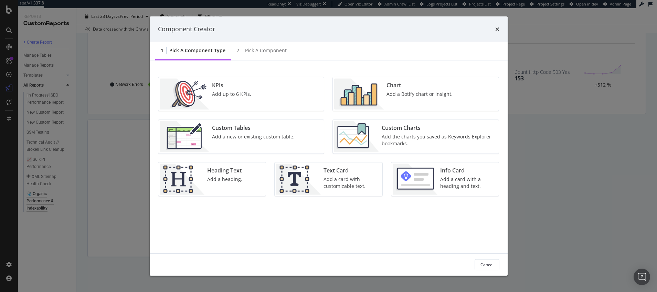  I want to click on img: Chdk0Fza.png, so click(356, 137).